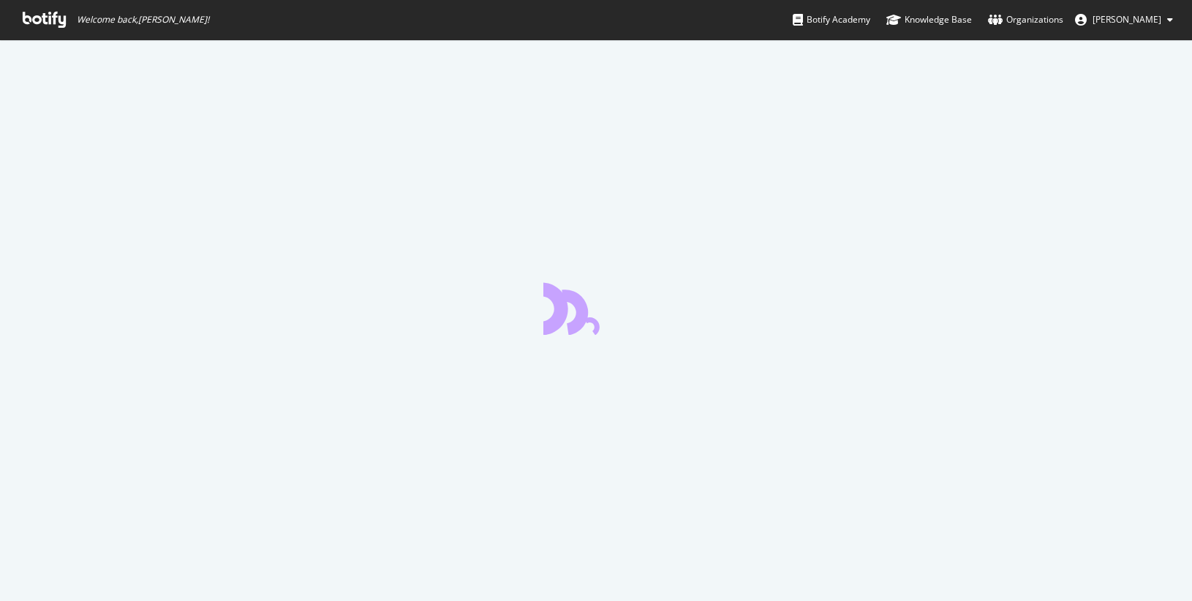  What do you see at coordinates (596, 309) in the screenshot?
I see `div: animation` at bounding box center [596, 309].